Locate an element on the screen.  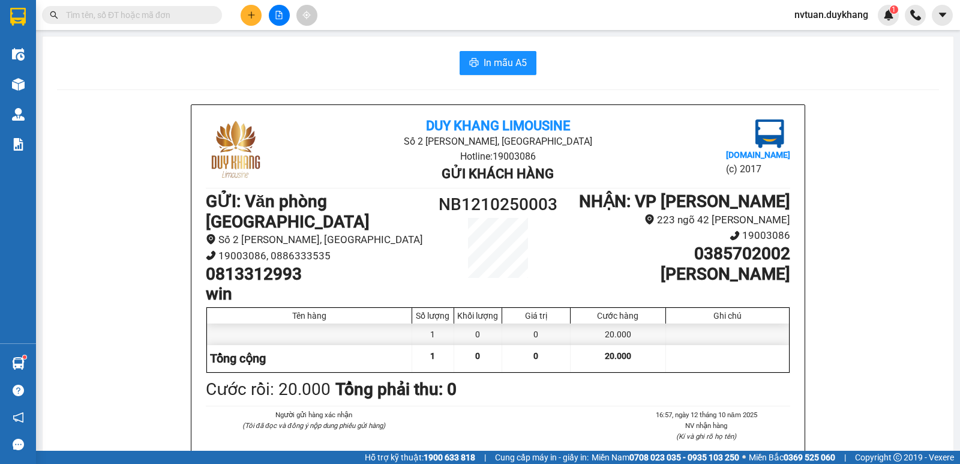
div: Tên hàng is located at coordinates (309, 316).